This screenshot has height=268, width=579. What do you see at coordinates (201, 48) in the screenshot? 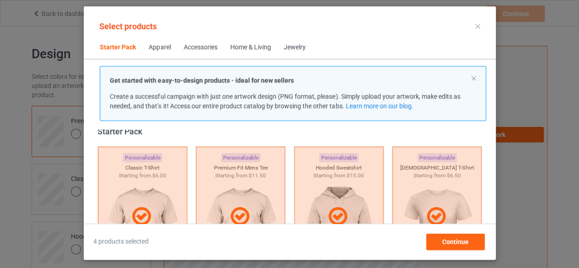
I see `div: Accessories` at bounding box center [201, 48].